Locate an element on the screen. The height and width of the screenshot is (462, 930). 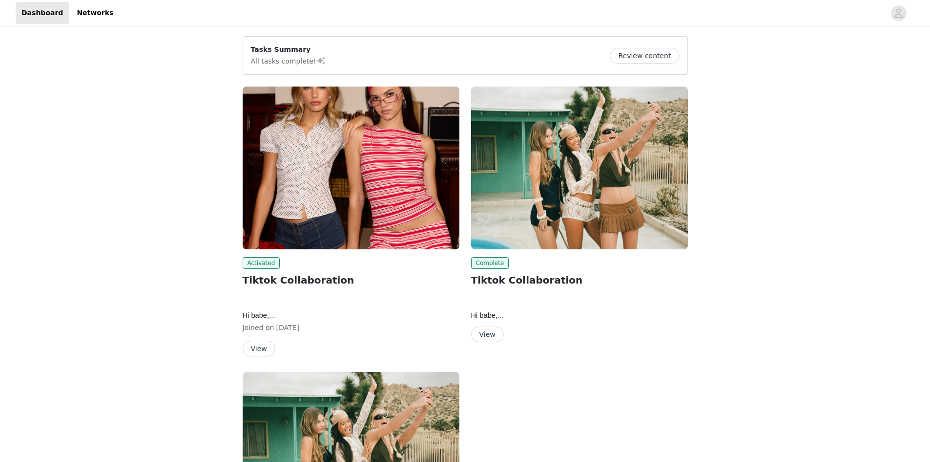
a: Networks is located at coordinates (95, 13).